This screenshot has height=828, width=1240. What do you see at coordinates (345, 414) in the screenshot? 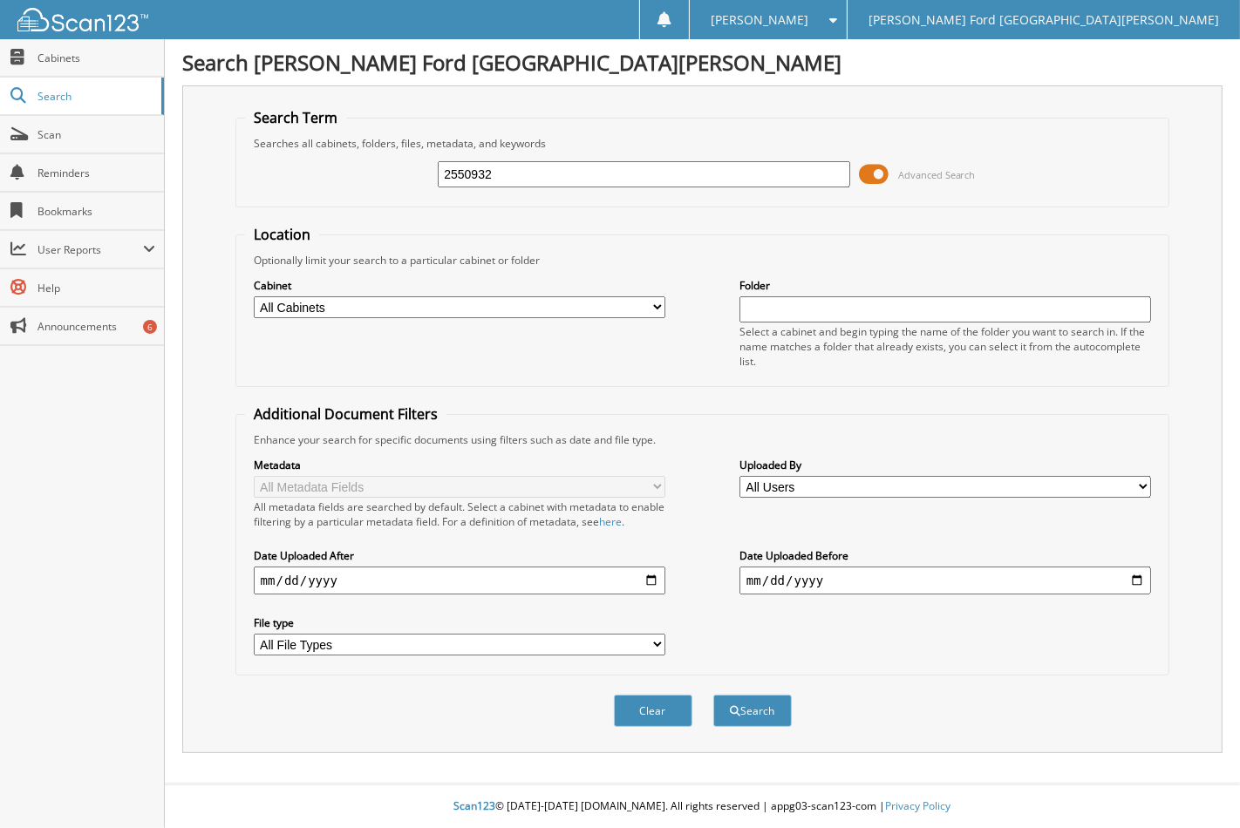
I see `legend: Additional Document Filters` at bounding box center [345, 414].